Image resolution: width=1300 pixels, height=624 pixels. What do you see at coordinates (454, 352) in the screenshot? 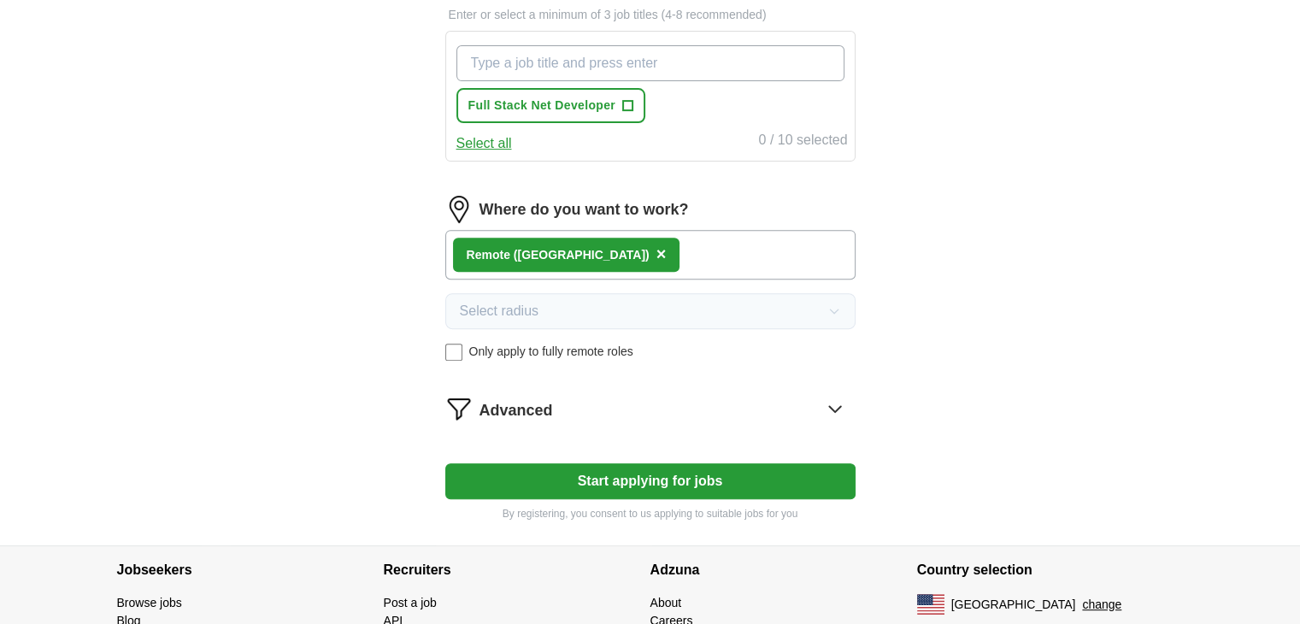
I see `input: Only apply to fully remote roles` at bounding box center [454, 352].